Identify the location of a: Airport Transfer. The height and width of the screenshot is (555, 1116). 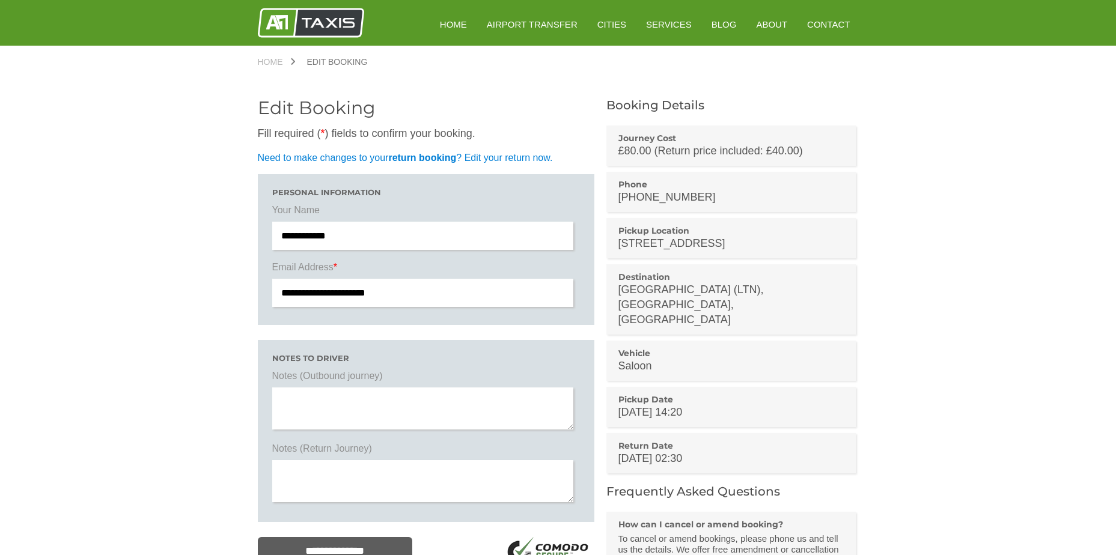
(532, 24).